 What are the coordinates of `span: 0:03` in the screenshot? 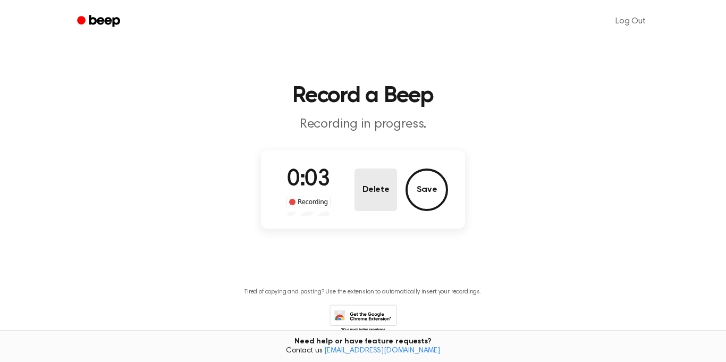 It's located at (308, 180).